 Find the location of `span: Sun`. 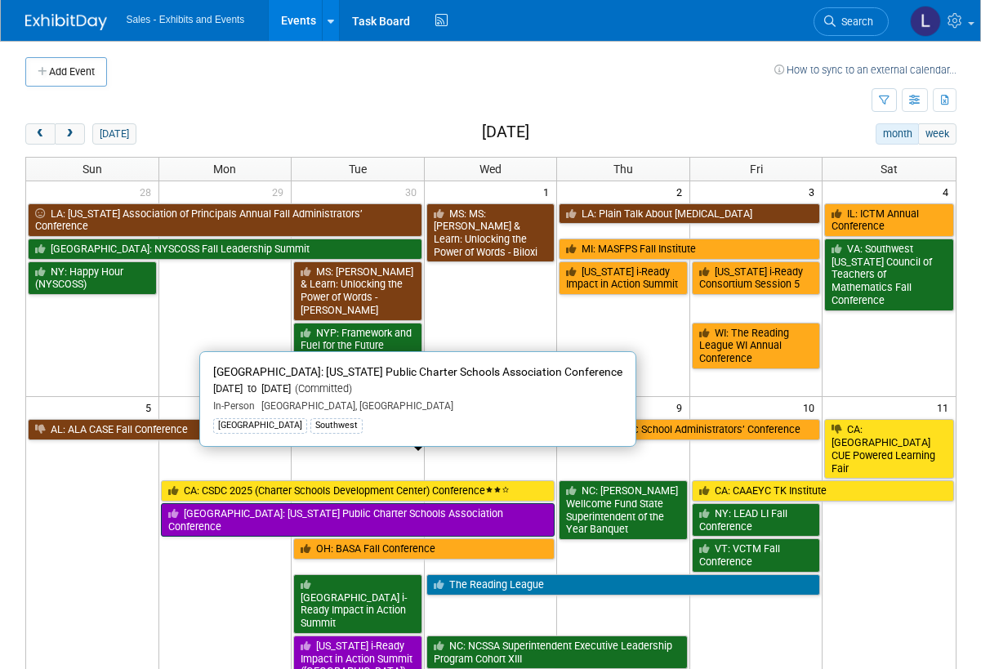

span: Sun is located at coordinates (92, 169).